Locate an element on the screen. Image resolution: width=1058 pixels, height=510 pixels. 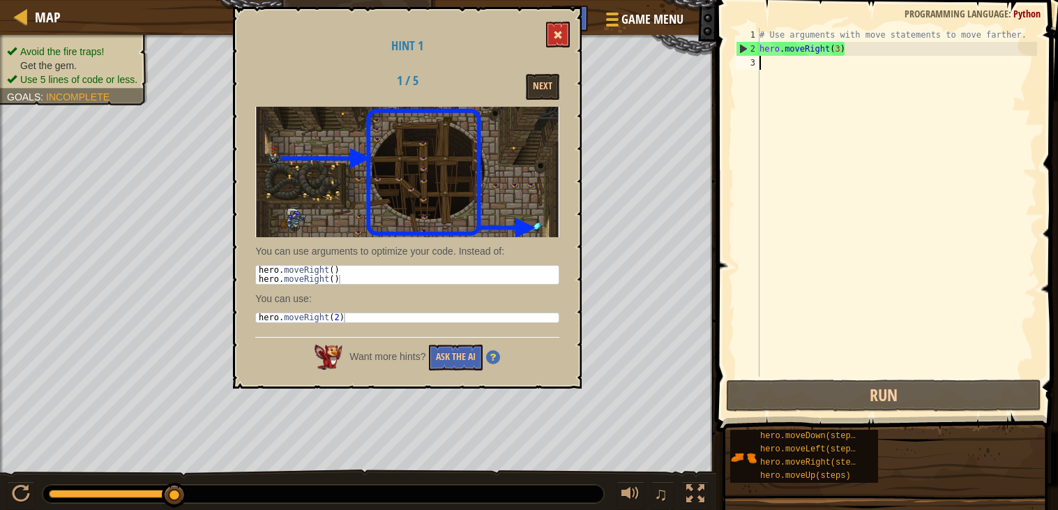
span: Want more hints? is located at coordinates (387, 356).